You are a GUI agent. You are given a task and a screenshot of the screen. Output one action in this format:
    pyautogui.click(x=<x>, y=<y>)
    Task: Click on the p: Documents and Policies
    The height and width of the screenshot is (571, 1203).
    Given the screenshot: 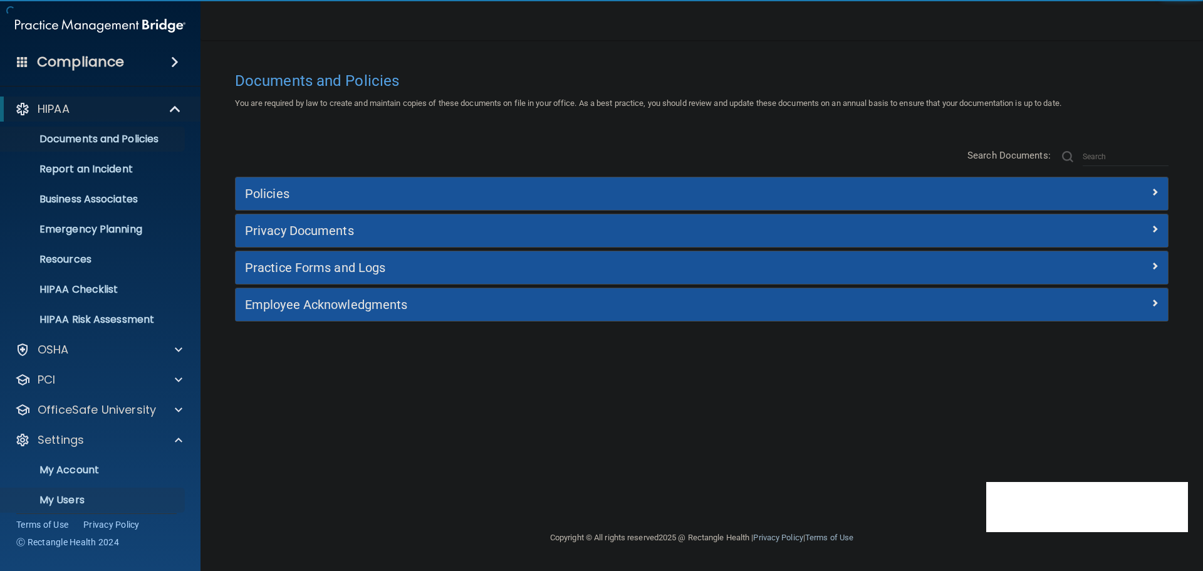 What is the action you would take?
    pyautogui.click(x=93, y=139)
    